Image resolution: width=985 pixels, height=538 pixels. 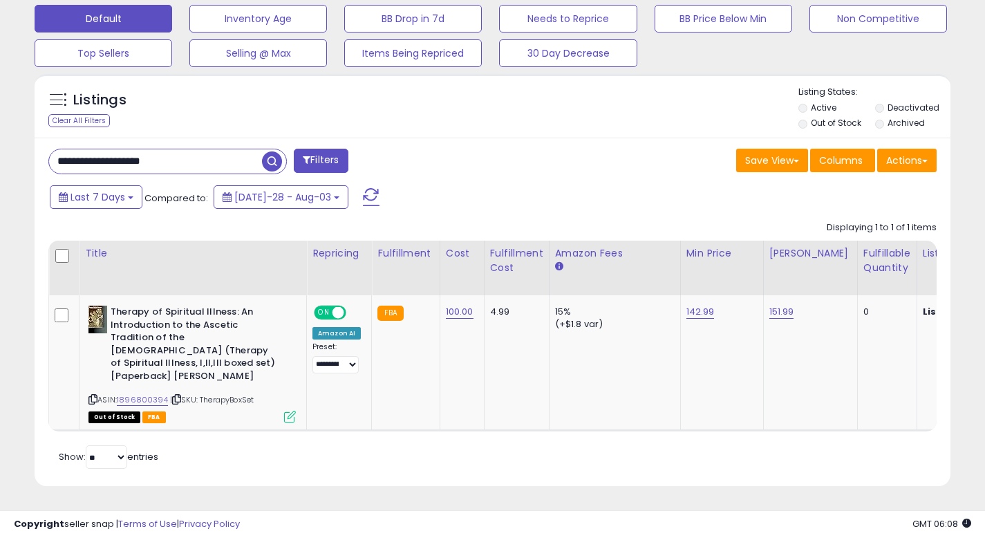 What do you see at coordinates (875, 92) in the screenshot?
I see `p: Listing States:` at bounding box center [875, 92].